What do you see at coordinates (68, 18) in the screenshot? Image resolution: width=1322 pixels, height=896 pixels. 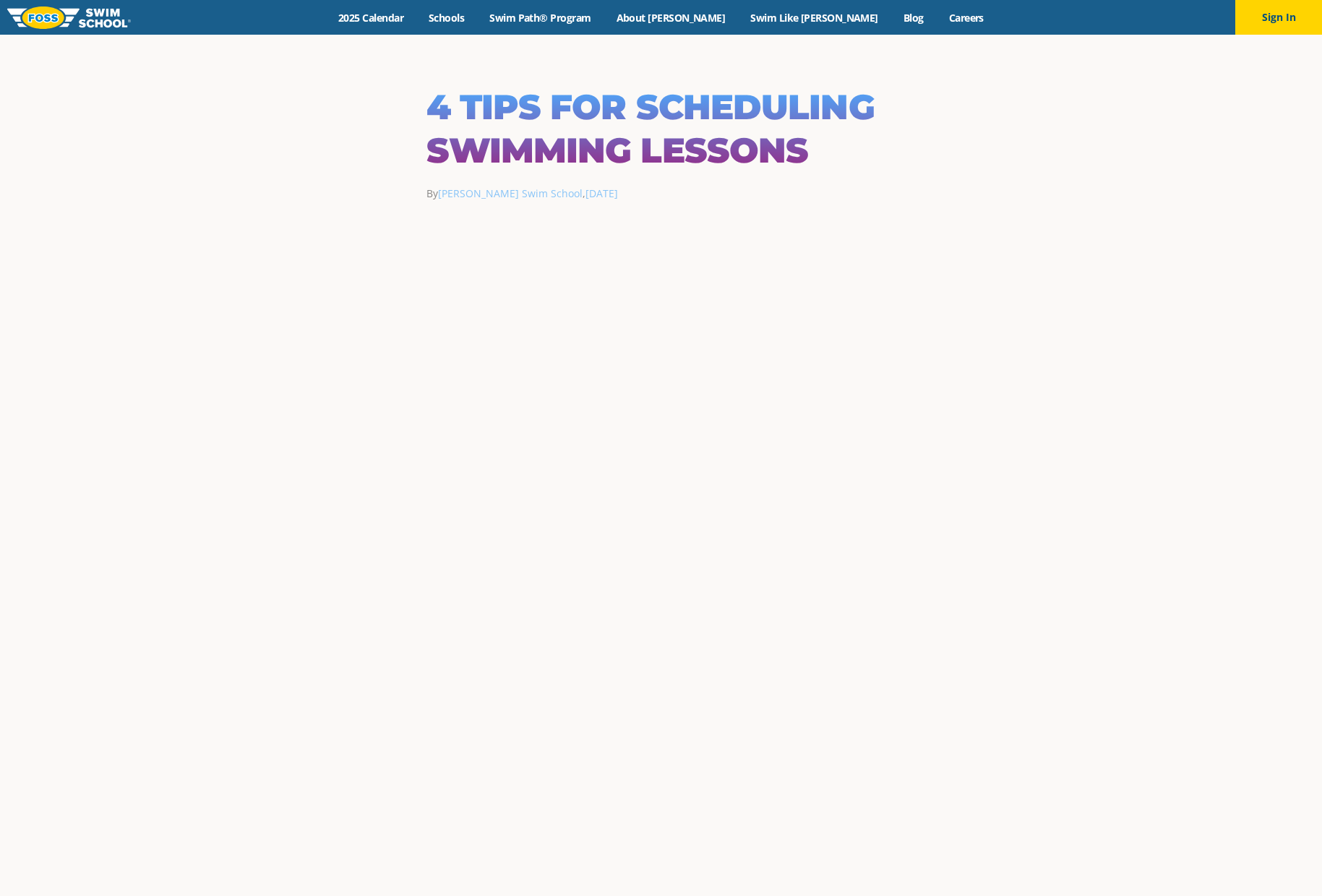 I see `img: FOSS Swim School Logo` at bounding box center [68, 18].